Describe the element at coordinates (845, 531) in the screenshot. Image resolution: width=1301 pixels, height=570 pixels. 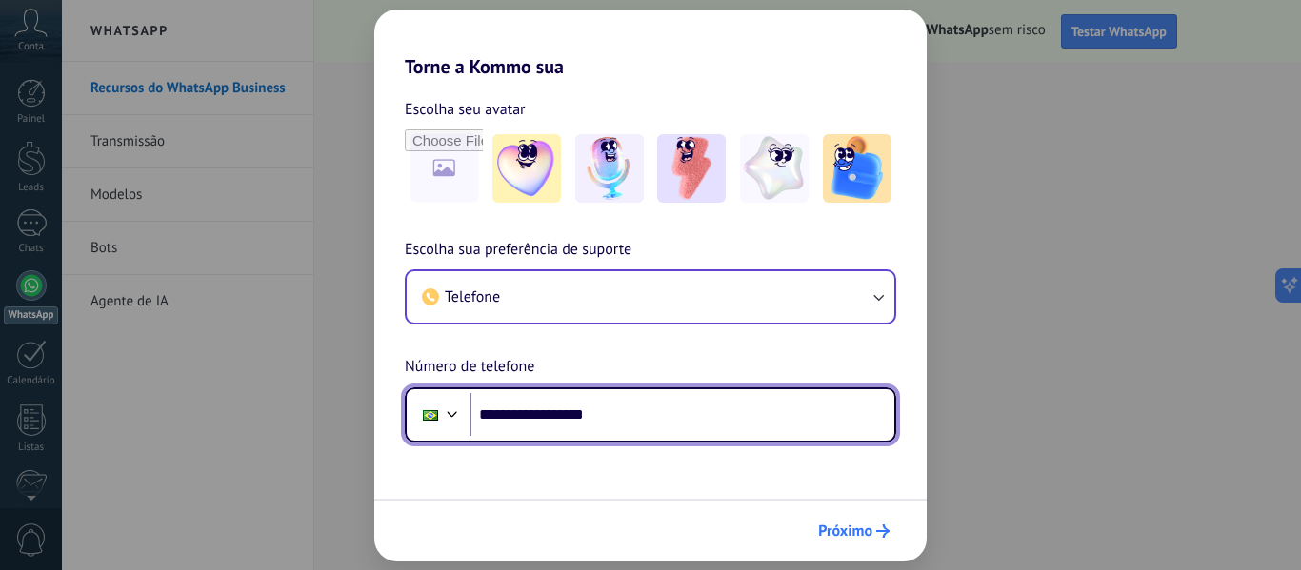
I see `span: Próximo` at that location.